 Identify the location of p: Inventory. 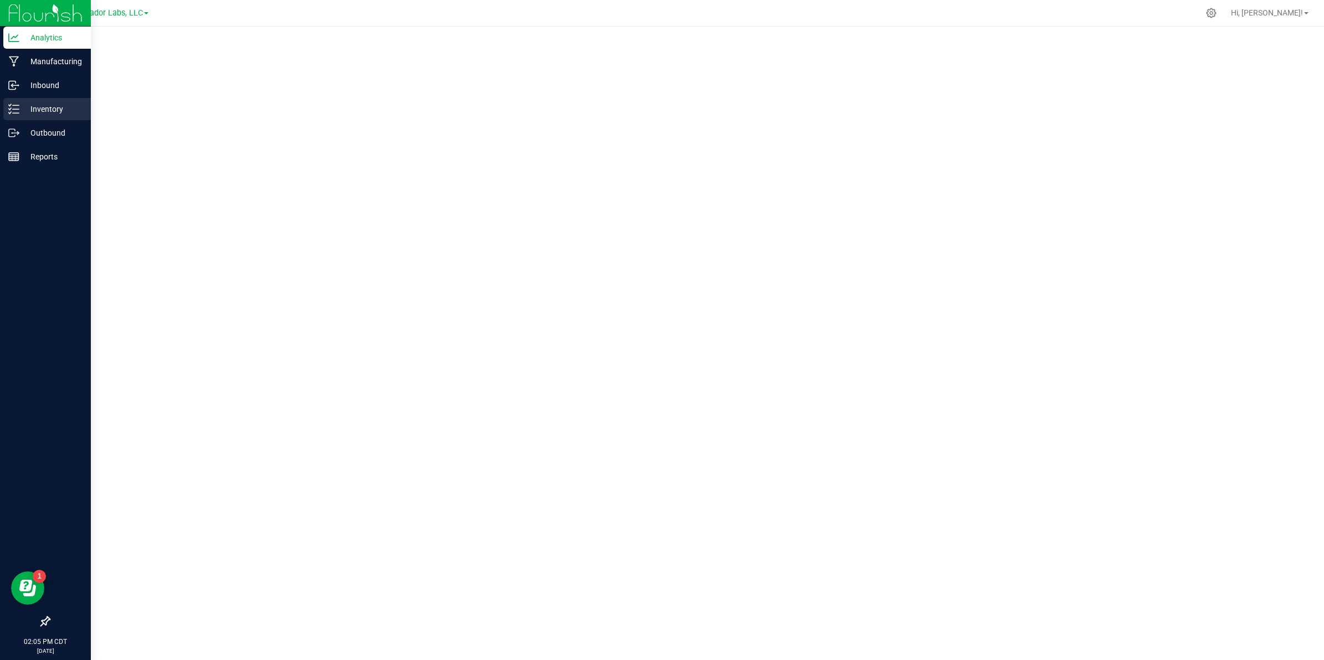
(53, 109).